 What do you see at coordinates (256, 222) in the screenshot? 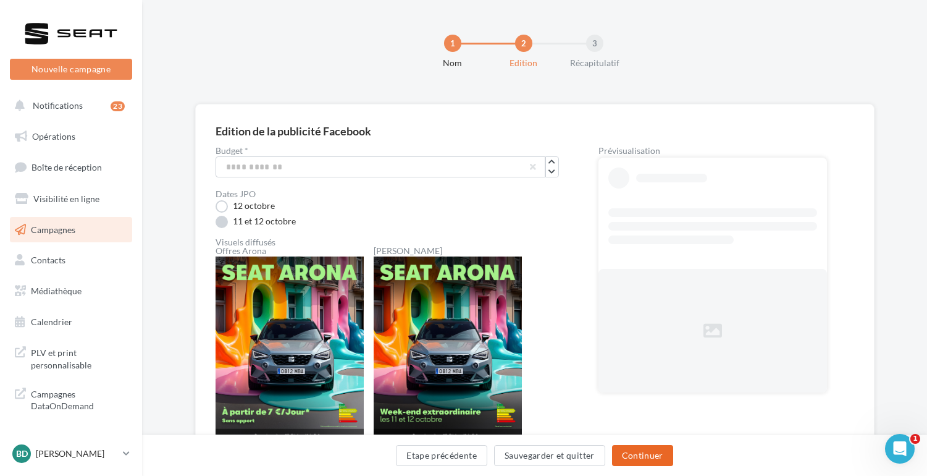
I see `label: 11 et 12 octobre` at bounding box center [256, 222].